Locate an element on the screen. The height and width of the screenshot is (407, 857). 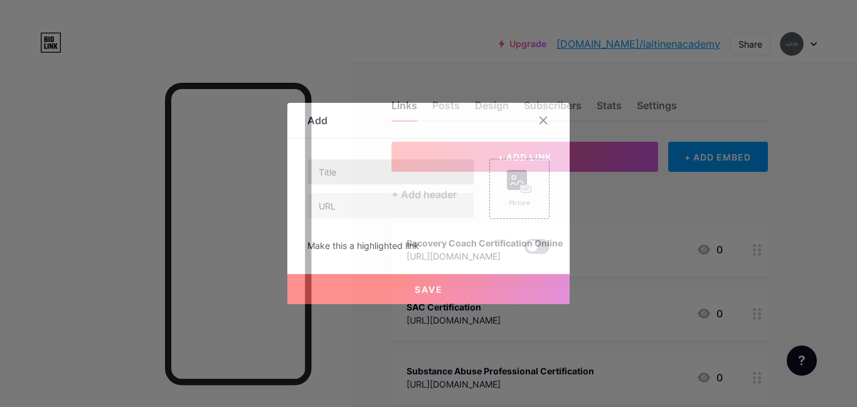
input: Title is located at coordinates (391, 172).